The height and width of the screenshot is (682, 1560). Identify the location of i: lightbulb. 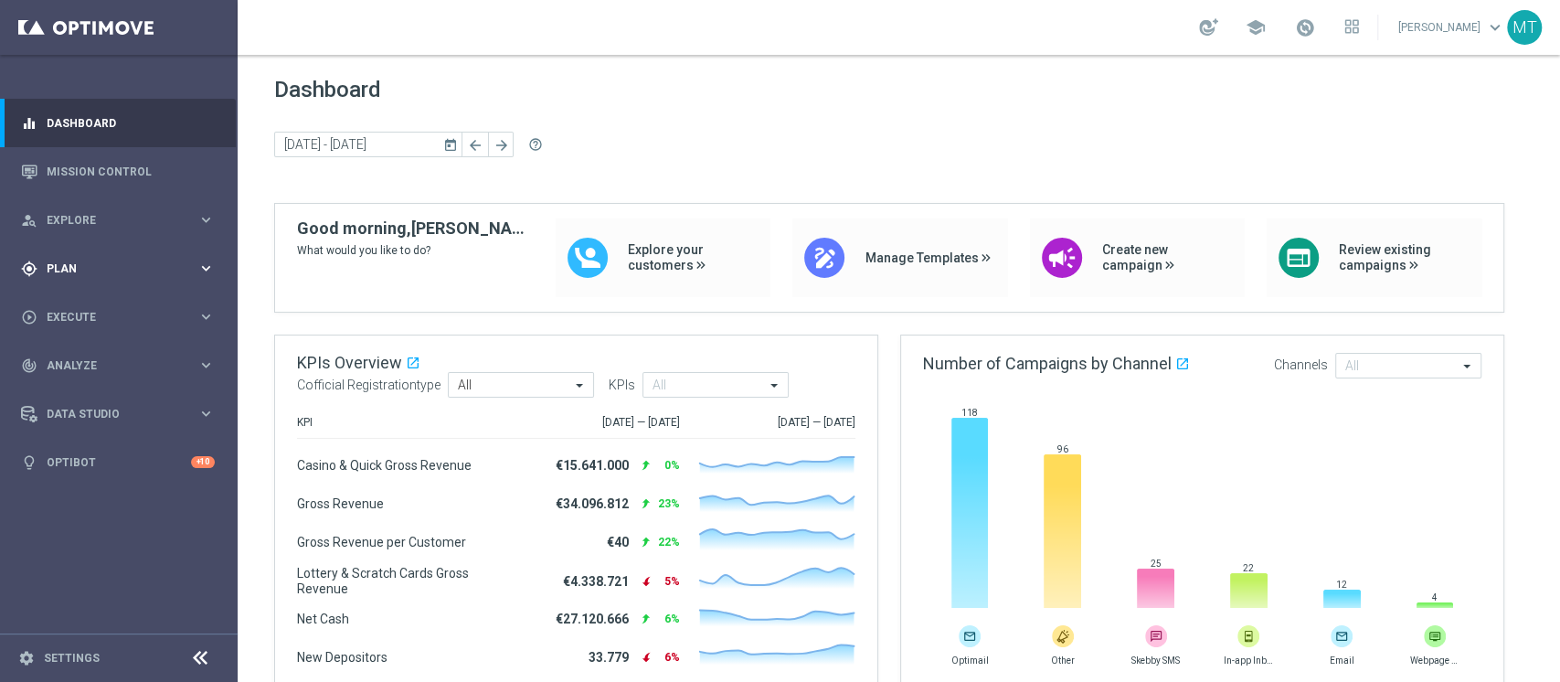
(29, 462).